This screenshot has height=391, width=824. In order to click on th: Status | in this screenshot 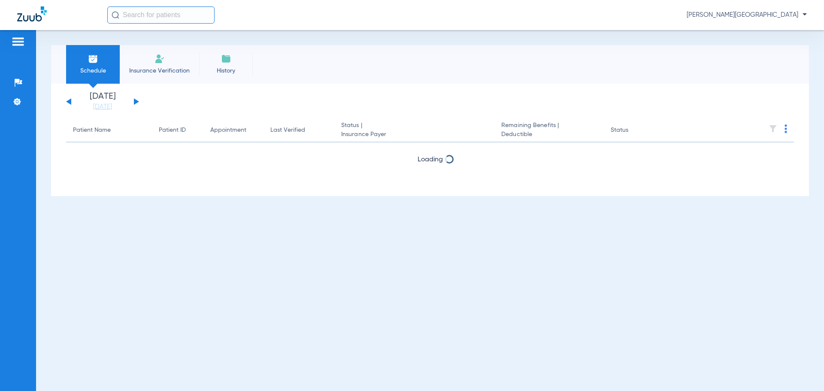, I will do `click(414, 130)`.